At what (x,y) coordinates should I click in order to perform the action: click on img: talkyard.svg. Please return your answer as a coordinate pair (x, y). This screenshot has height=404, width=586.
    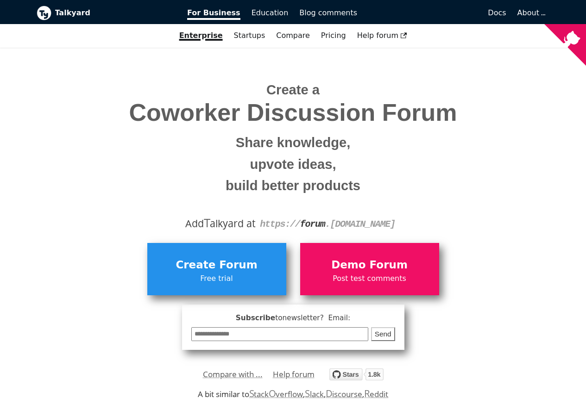
    Looking at the image, I should click on (356, 375).